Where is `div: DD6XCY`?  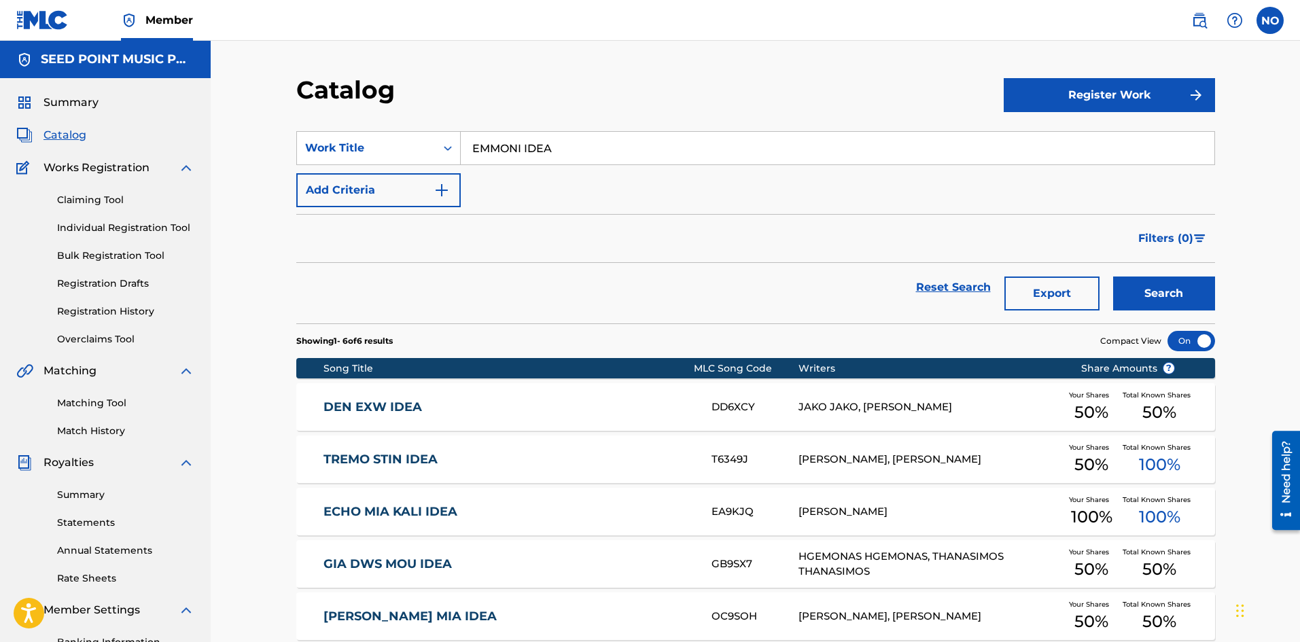
div: DD6XCY is located at coordinates (755, 407).